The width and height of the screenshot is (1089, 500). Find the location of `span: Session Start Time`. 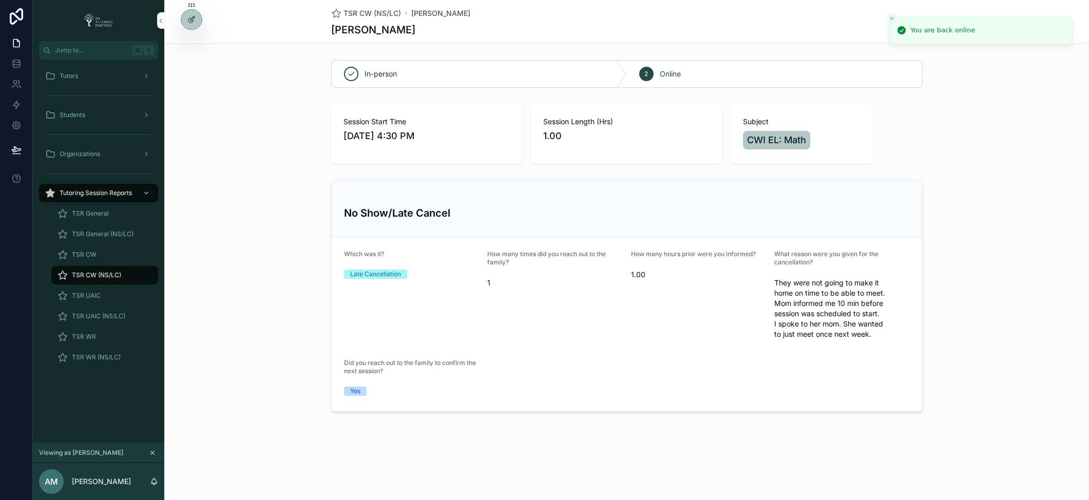

span: Session Start Time is located at coordinates (427, 122).